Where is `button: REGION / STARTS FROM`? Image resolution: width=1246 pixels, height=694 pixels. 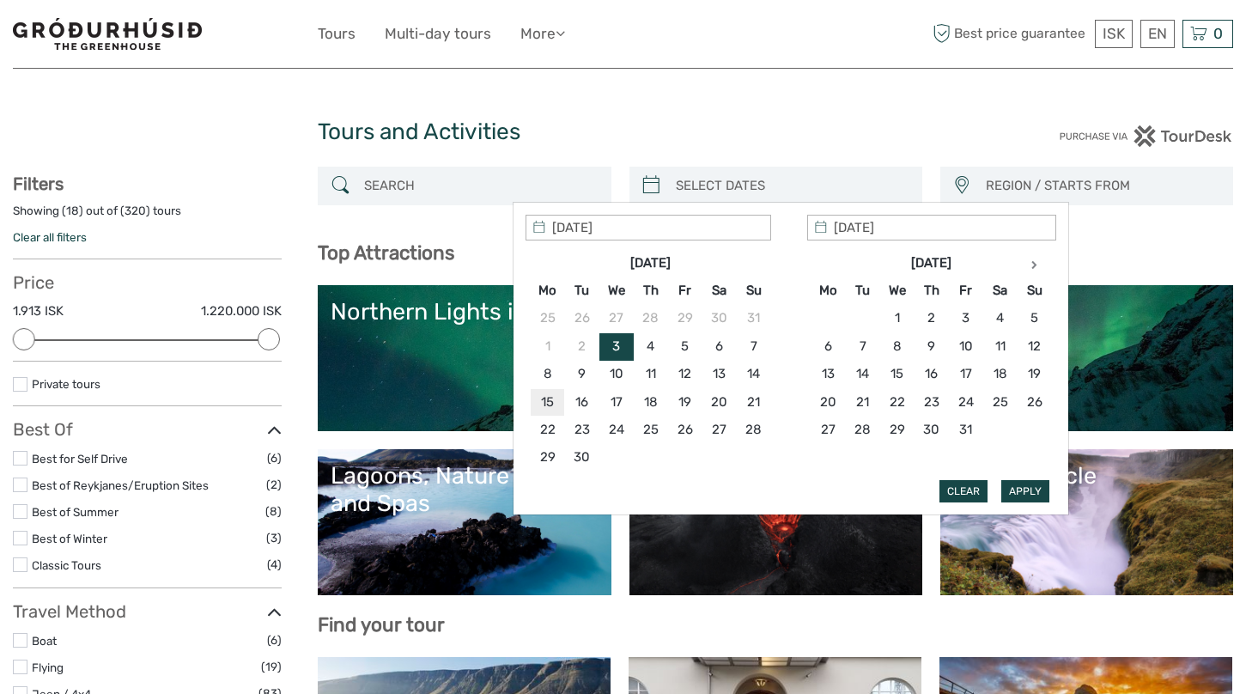
button: REGION / STARTS FROM is located at coordinates (1101, 185).